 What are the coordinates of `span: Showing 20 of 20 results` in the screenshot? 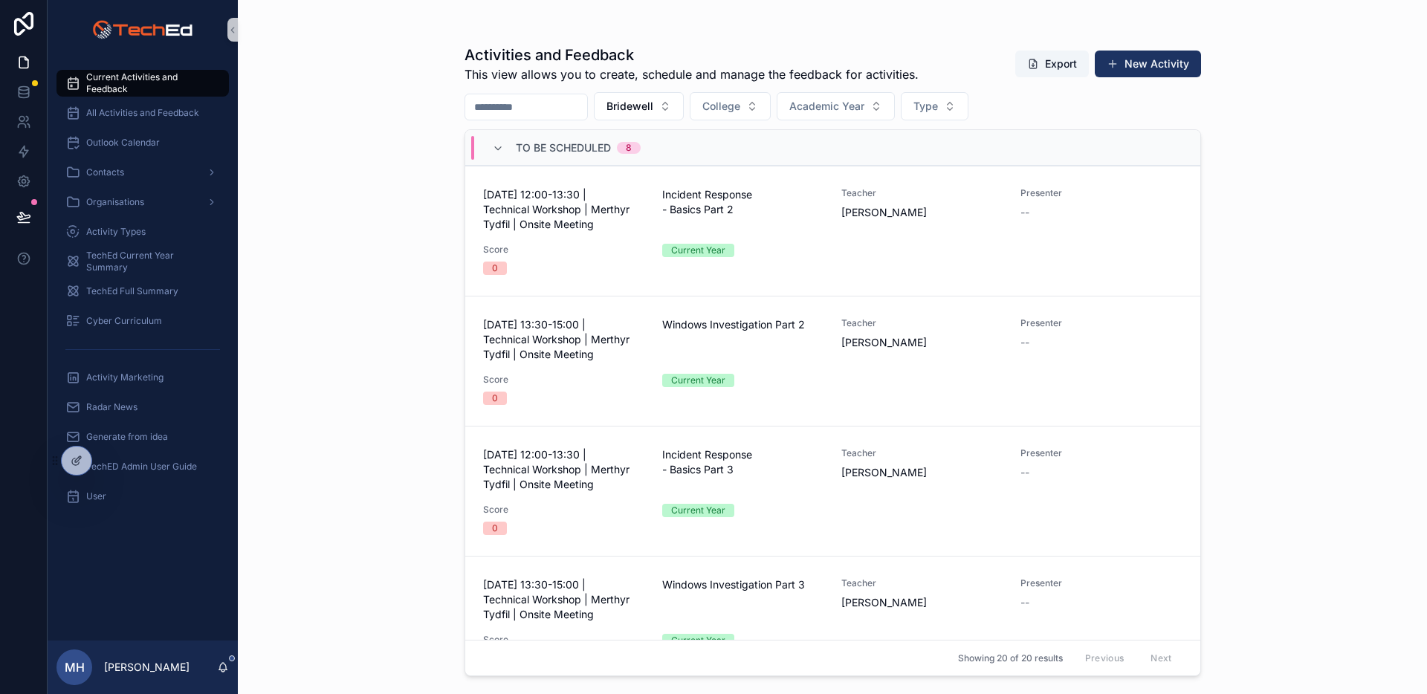 It's located at (1010, 659).